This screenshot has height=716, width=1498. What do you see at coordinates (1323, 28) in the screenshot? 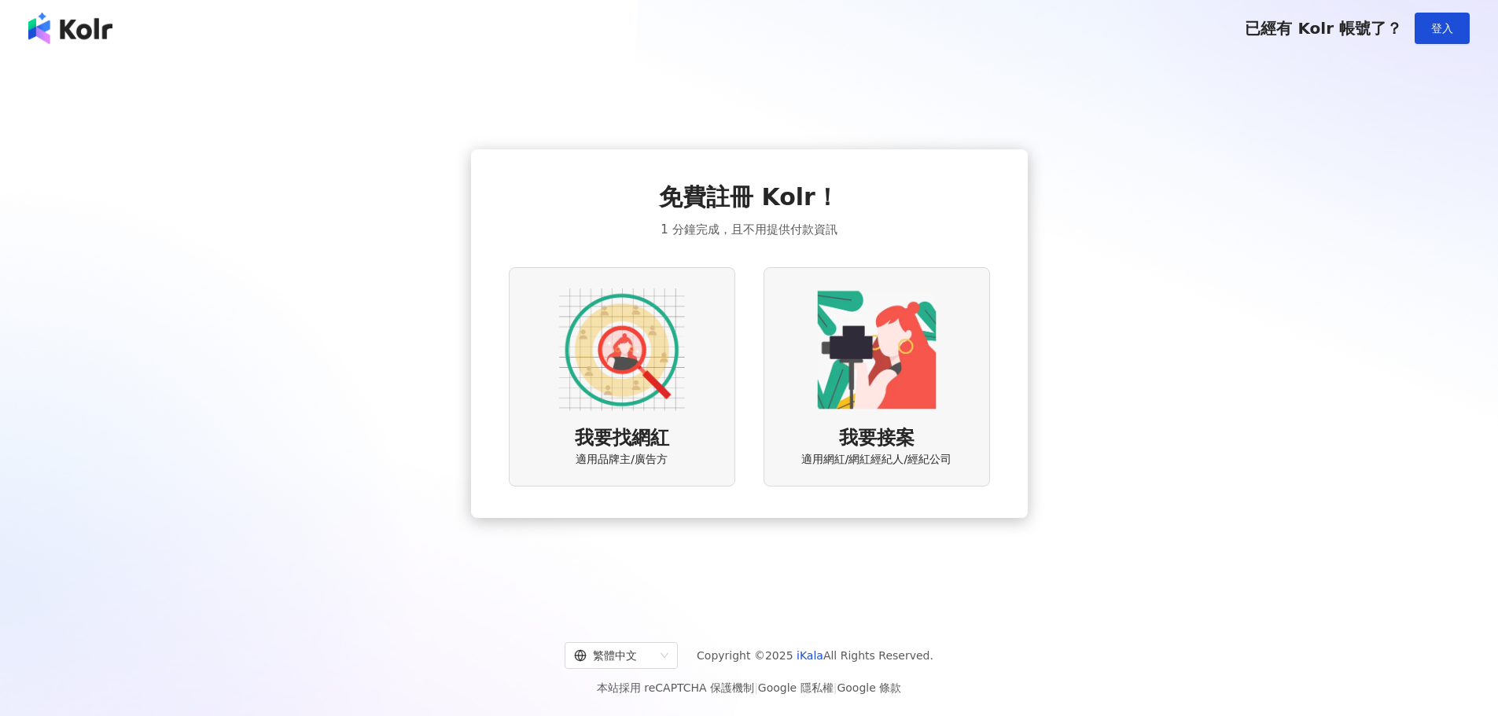
I see `span: 已經有 Kolr 帳號了？` at bounding box center [1323, 28].